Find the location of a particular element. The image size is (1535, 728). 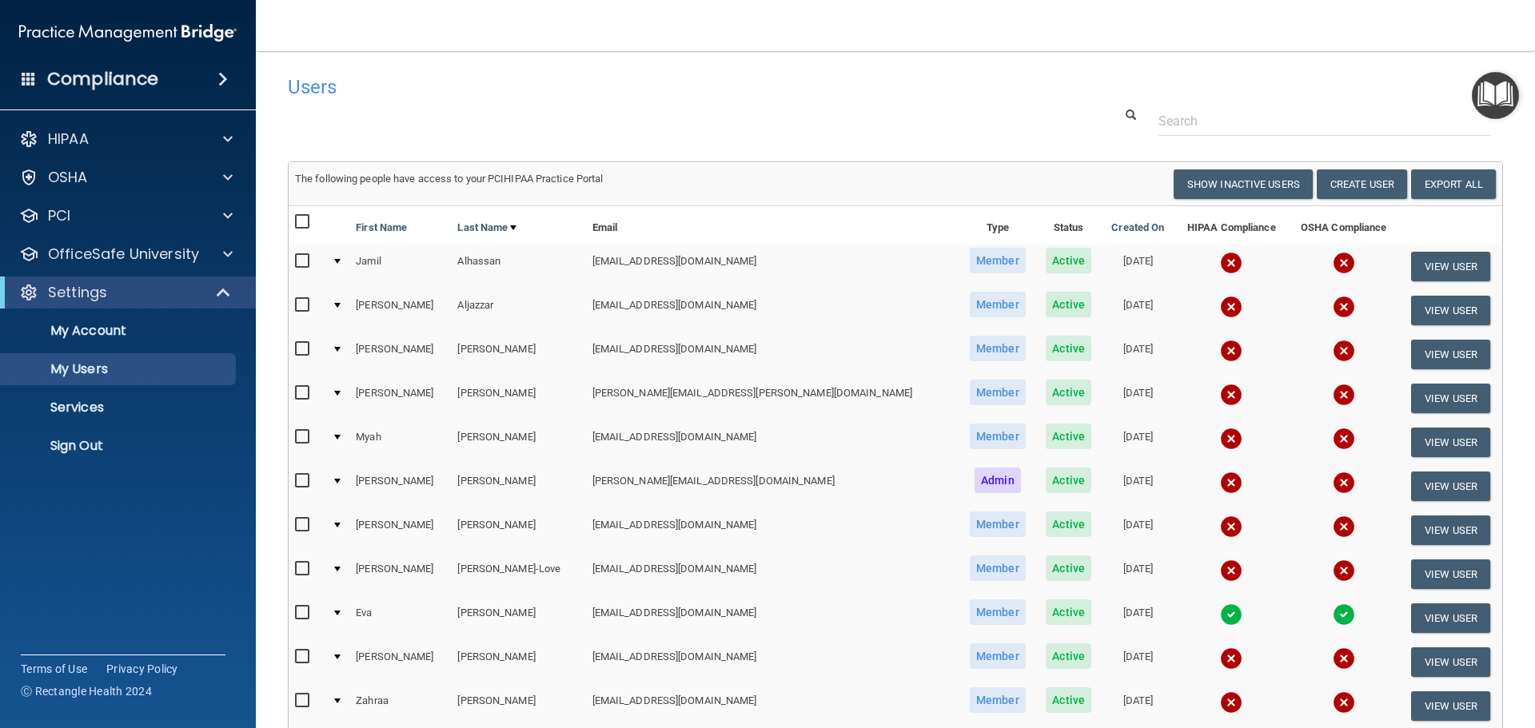

td: Jamil is located at coordinates (400, 266).